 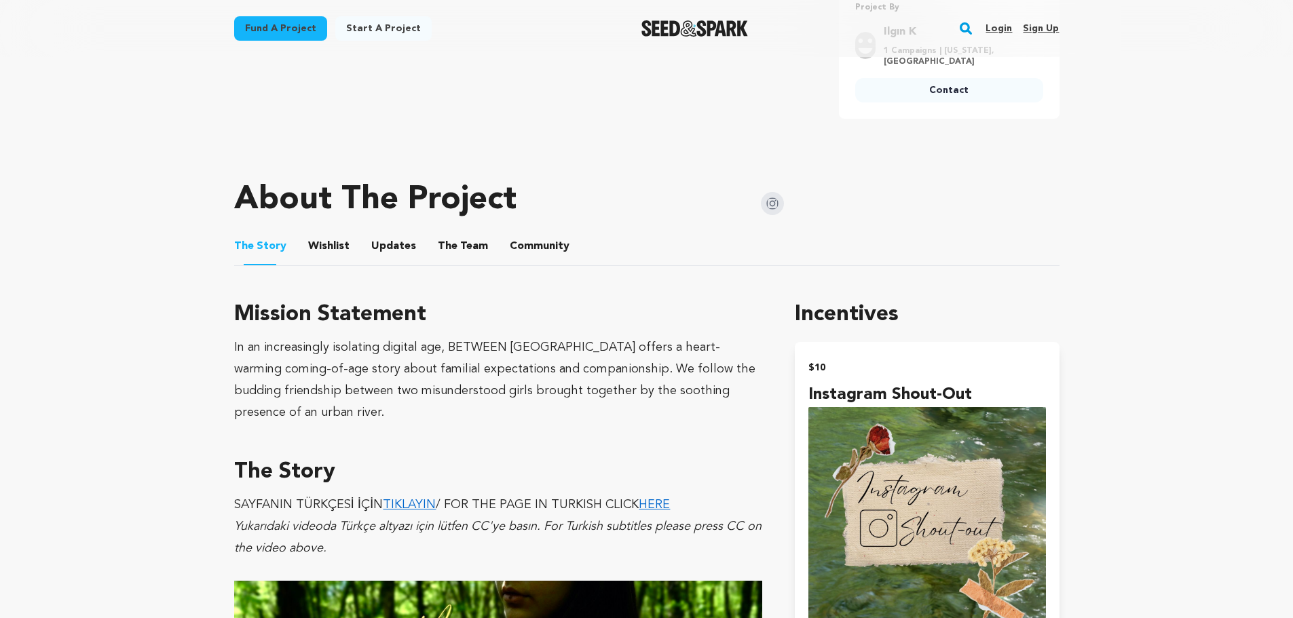 What do you see at coordinates (999, 29) in the screenshot?
I see `a: Login` at bounding box center [999, 29].